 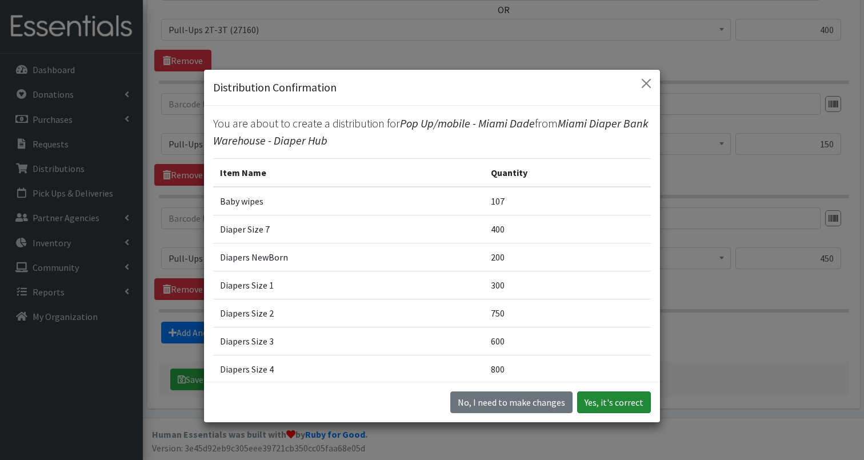 What do you see at coordinates (567, 257) in the screenshot?
I see `td: 200` at bounding box center [567, 257].